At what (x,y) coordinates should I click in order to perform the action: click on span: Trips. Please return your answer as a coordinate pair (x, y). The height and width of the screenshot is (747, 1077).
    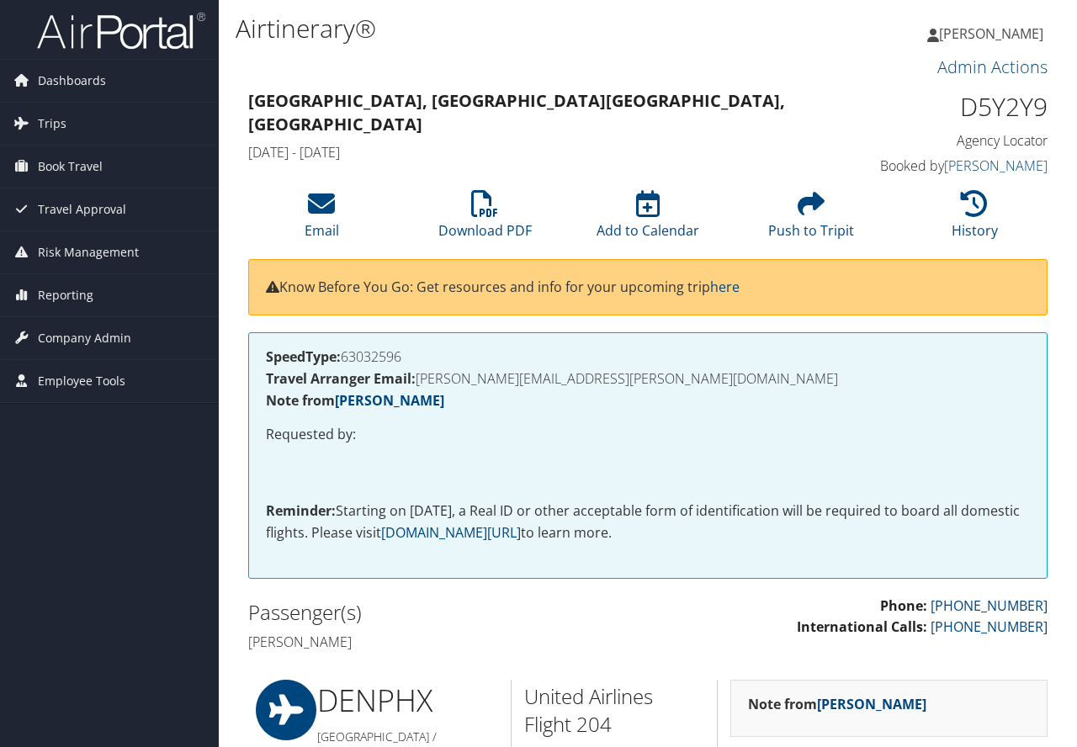
    Looking at the image, I should click on (52, 124).